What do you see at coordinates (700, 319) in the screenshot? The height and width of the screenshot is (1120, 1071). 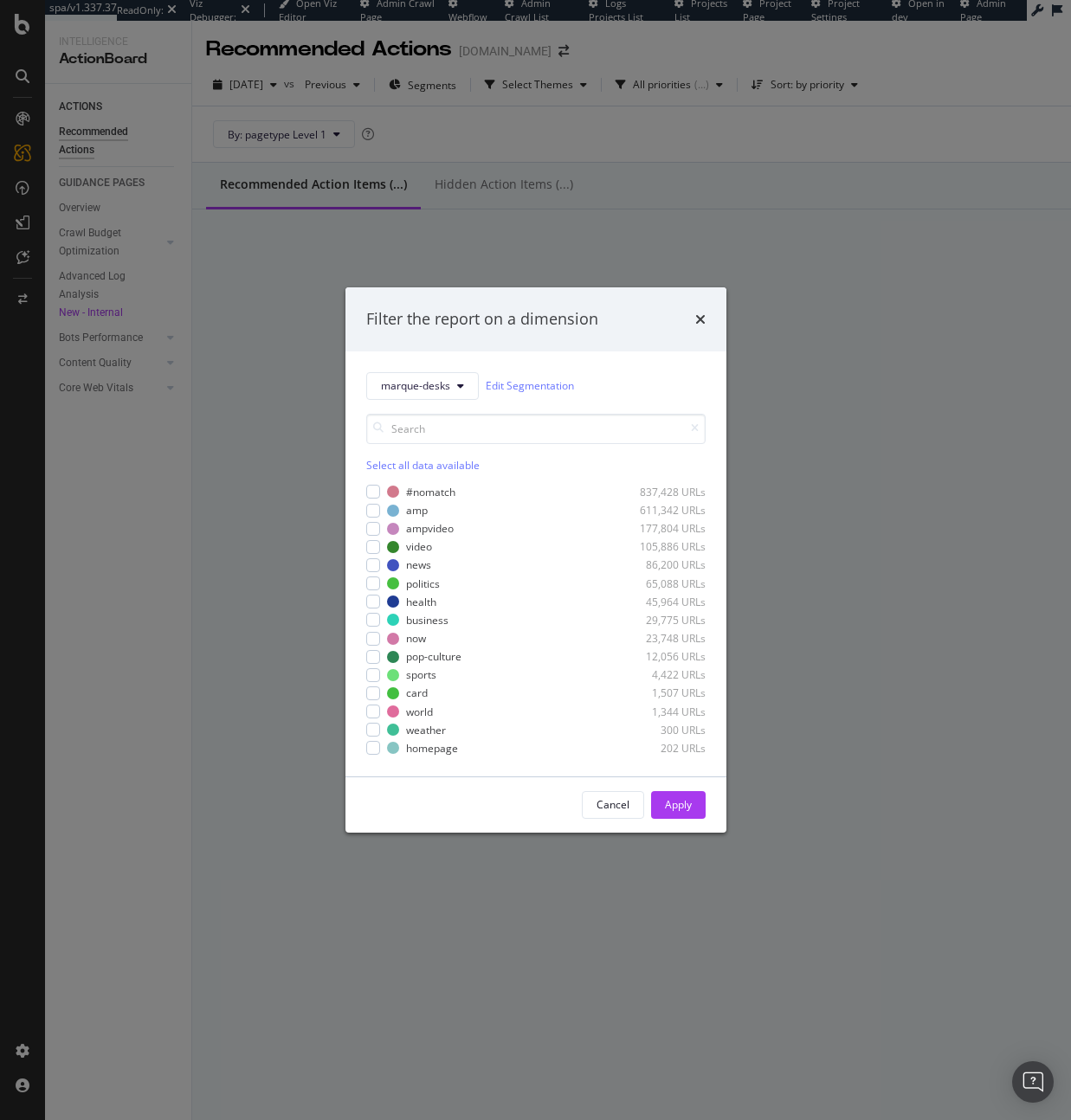 I see `div: times` at bounding box center [700, 319].